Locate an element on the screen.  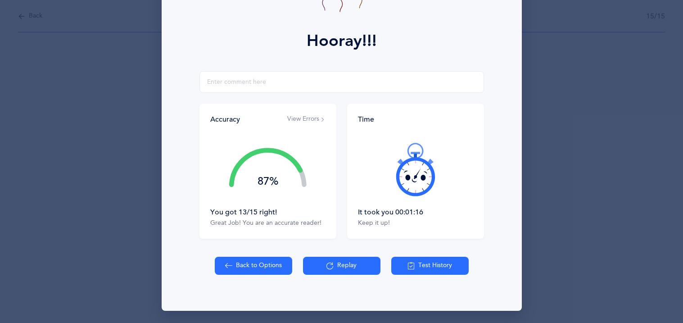
input: Enter comment here is located at coordinates (342, 82).